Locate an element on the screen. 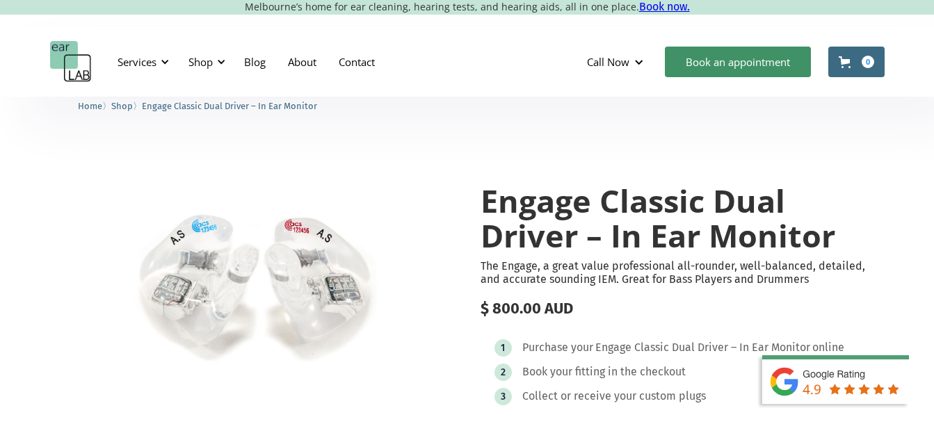 The width and height of the screenshot is (934, 431). h1: Engage Classic Dual Driver – In Ear Monitor is located at coordinates (682, 218).